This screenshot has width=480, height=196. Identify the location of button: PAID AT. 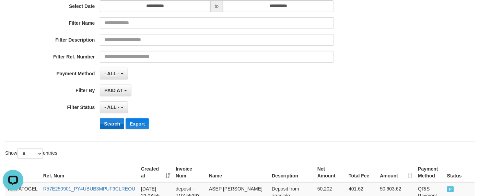
(115, 90).